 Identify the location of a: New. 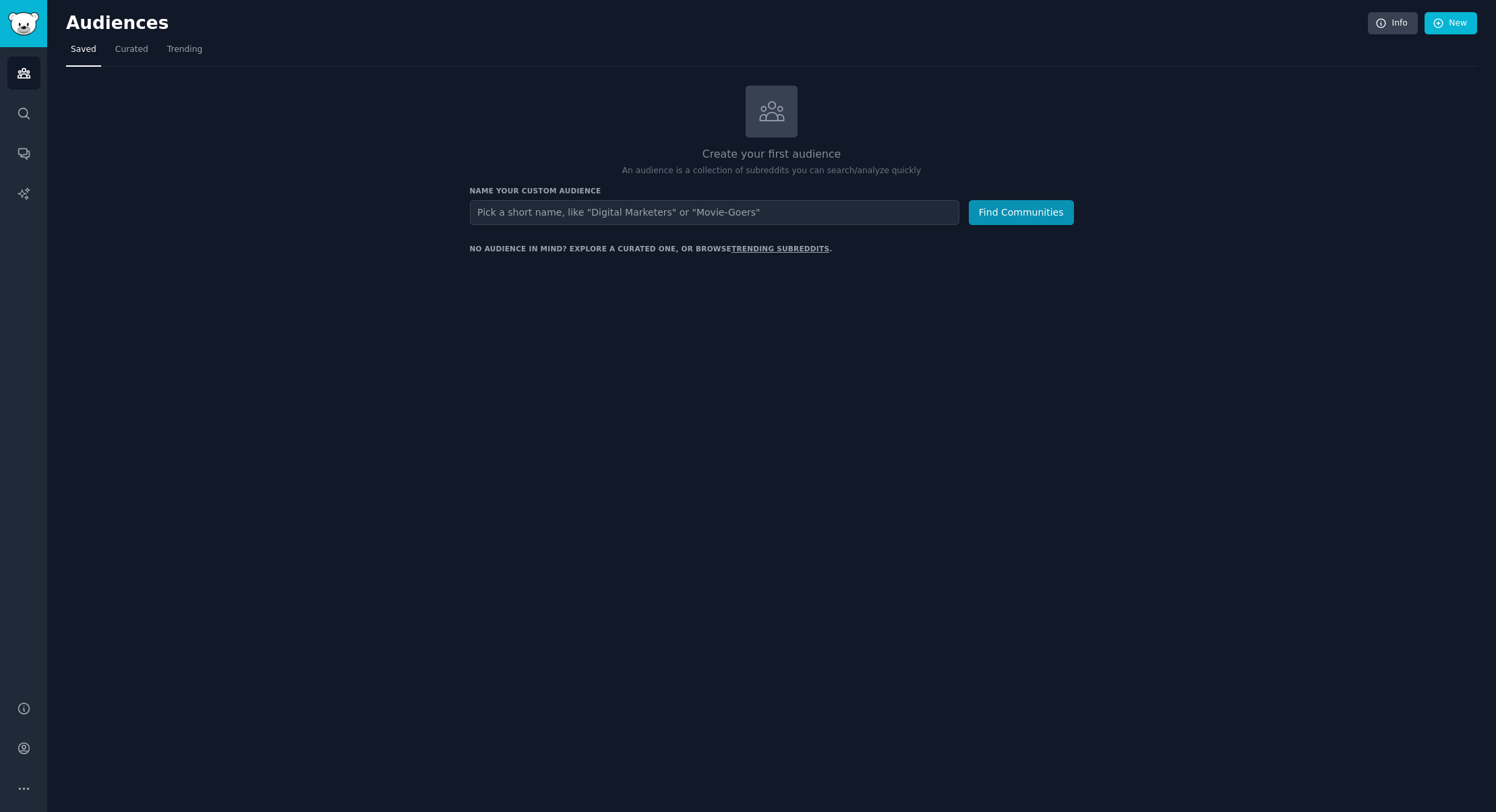
(1450, 23).